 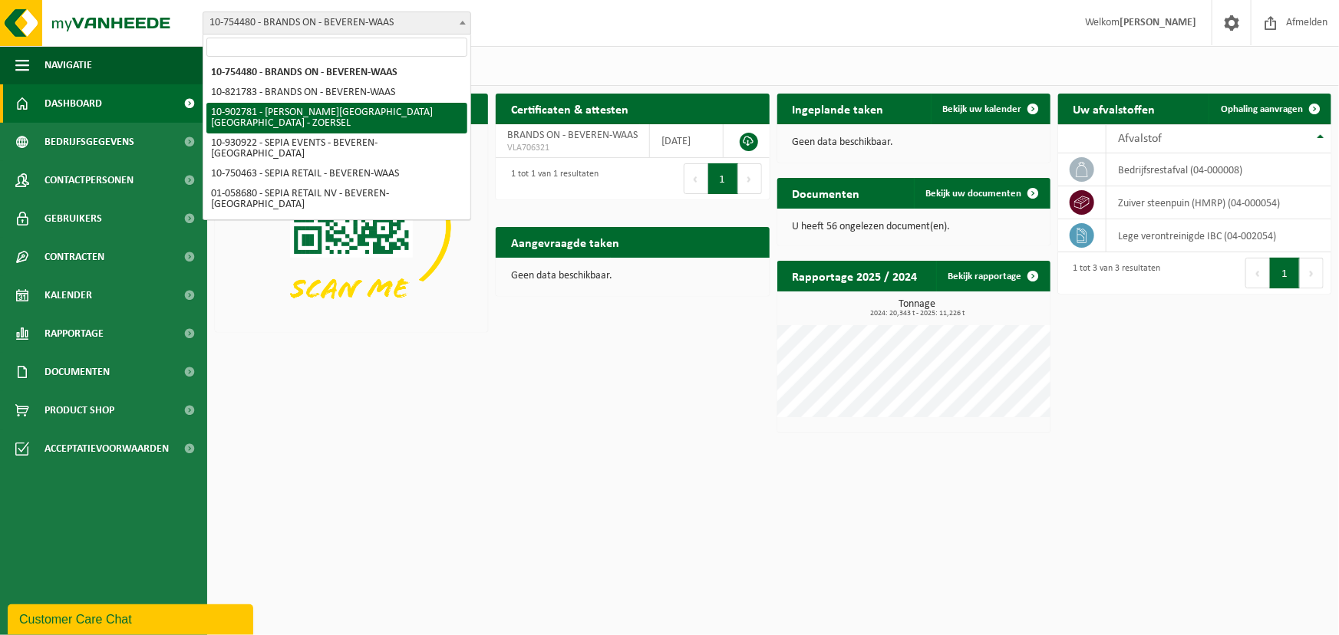 What do you see at coordinates (74, 257) in the screenshot?
I see `span: Contracten` at bounding box center [74, 257].